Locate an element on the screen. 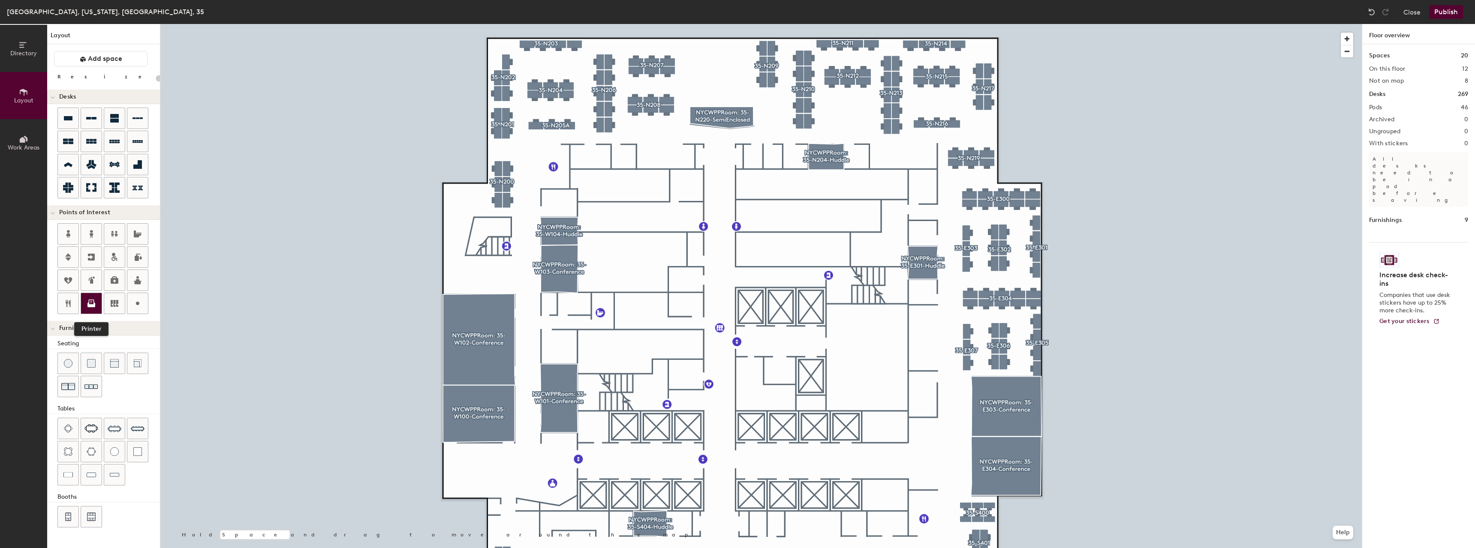 Image resolution: width=1475 pixels, height=548 pixels. button: Table (round) is located at coordinates (114, 452).